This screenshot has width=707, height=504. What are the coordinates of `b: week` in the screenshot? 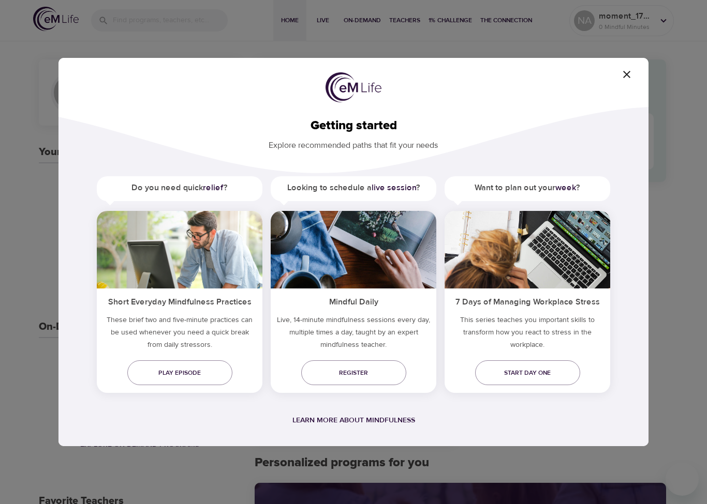 It's located at (565, 188).